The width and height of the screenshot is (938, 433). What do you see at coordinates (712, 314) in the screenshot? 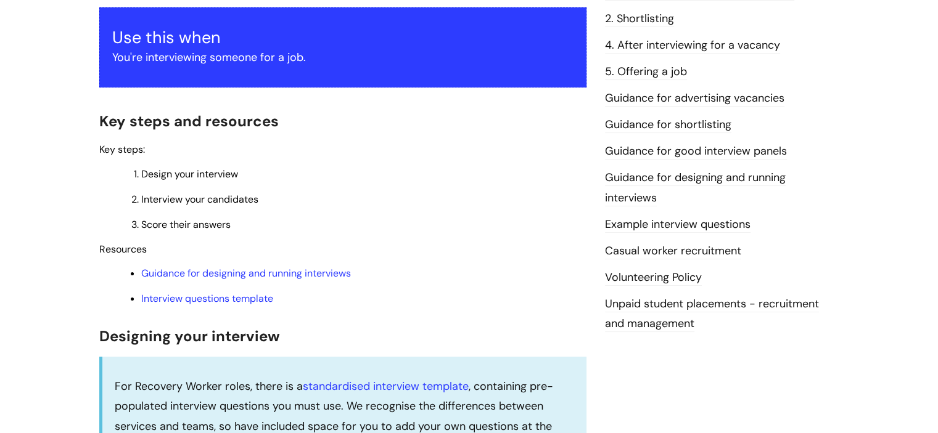
I see `a: Unpaid student placements - recruitment and management` at bounding box center [712, 314].